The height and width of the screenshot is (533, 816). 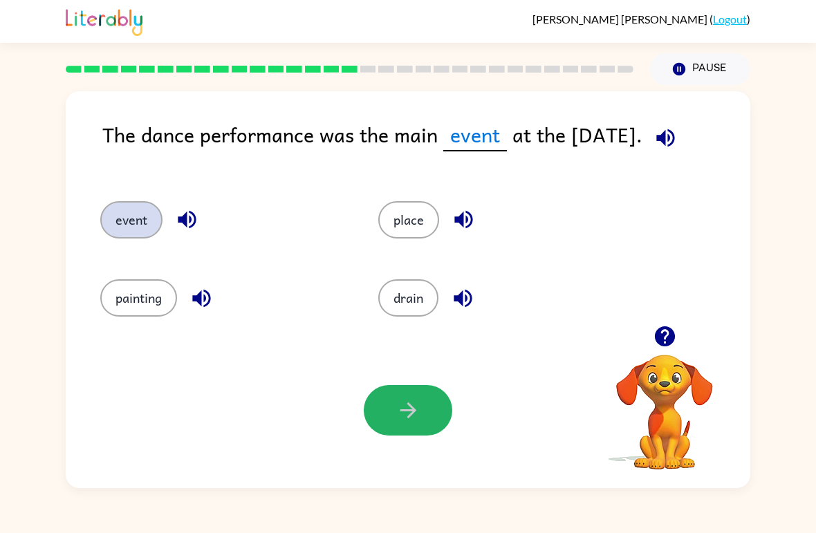 What do you see at coordinates (730, 19) in the screenshot?
I see `a: Logout` at bounding box center [730, 19].